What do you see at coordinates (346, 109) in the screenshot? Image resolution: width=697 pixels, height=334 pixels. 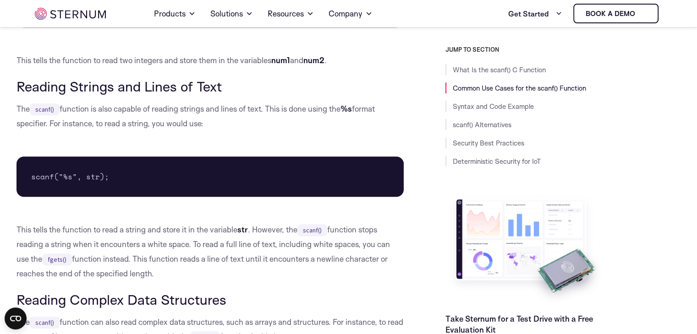 I see `b: %s` at bounding box center [346, 109].